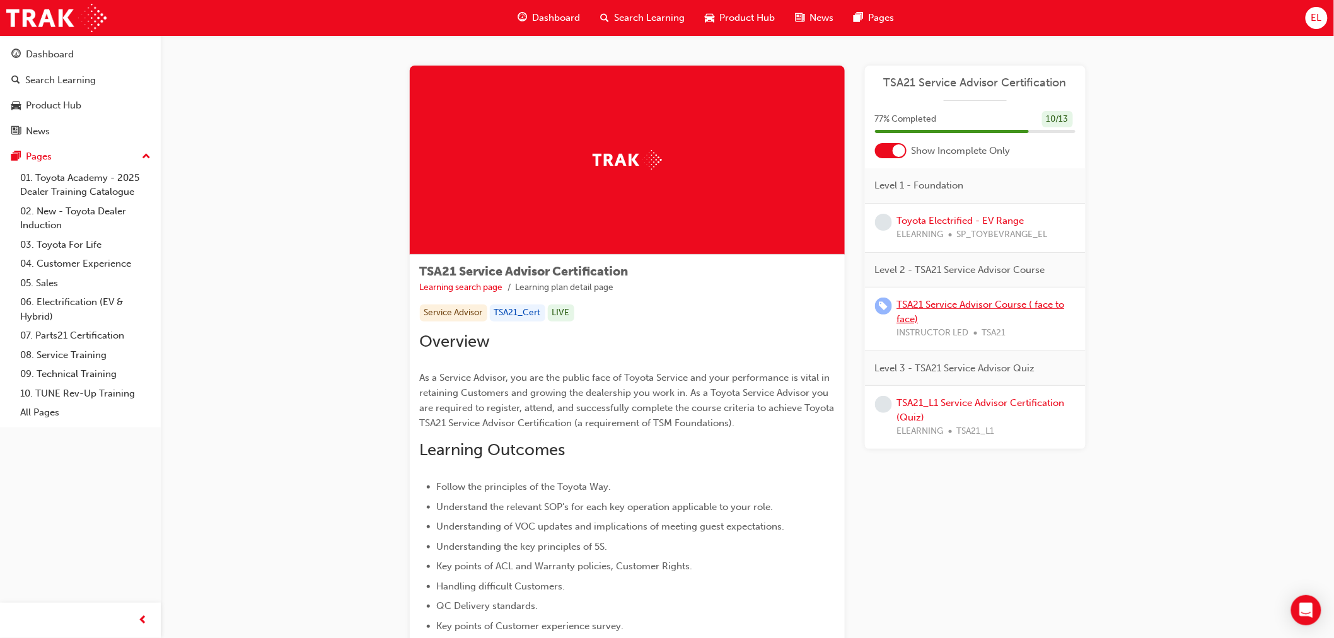  Describe the element at coordinates (975, 83) in the screenshot. I see `a: TSA21 Service Advisor Certification` at that location.